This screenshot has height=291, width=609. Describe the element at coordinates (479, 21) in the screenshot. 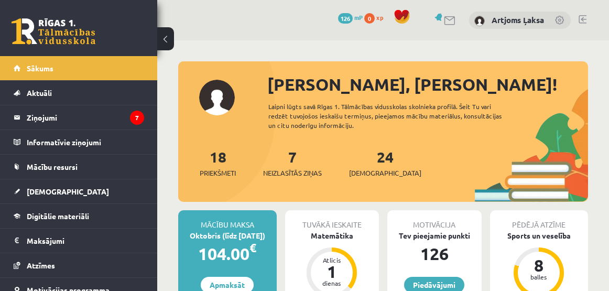

I see `img: Artjoms Ļaksa` at that location.